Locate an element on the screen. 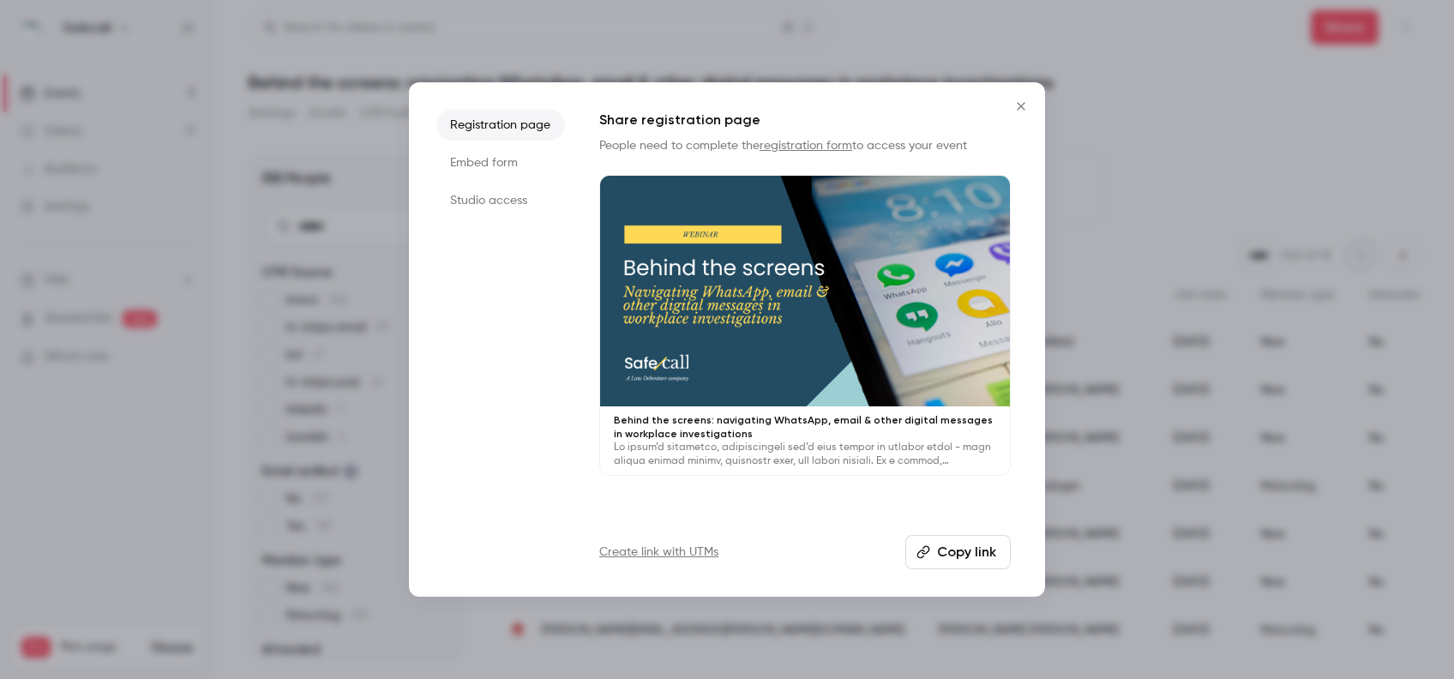 The image size is (1454, 679). a: Behind the screens: navigating WhatsApp, email & other digital messages in workplace investigatio... is located at coordinates (805, 325).